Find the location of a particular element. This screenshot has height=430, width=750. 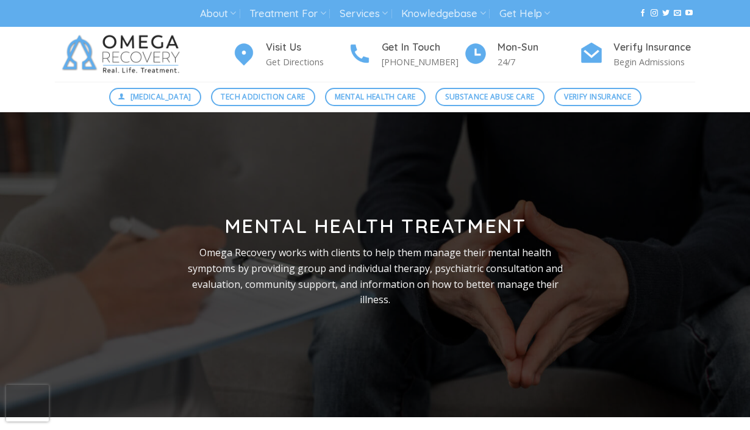

a: About is located at coordinates (218, 13).